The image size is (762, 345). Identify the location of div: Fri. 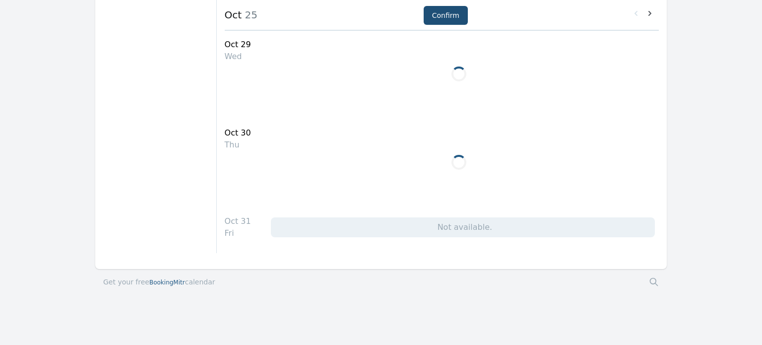
(238, 233).